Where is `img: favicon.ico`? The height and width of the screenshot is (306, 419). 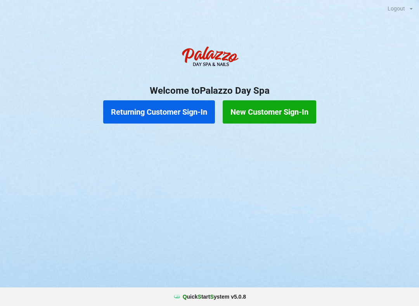
img: favicon.ico is located at coordinates (177, 297).